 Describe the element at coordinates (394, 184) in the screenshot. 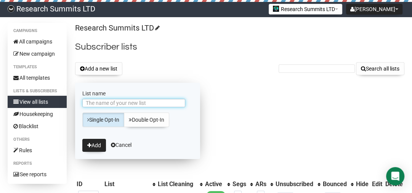

I see `div: Delete` at that location.